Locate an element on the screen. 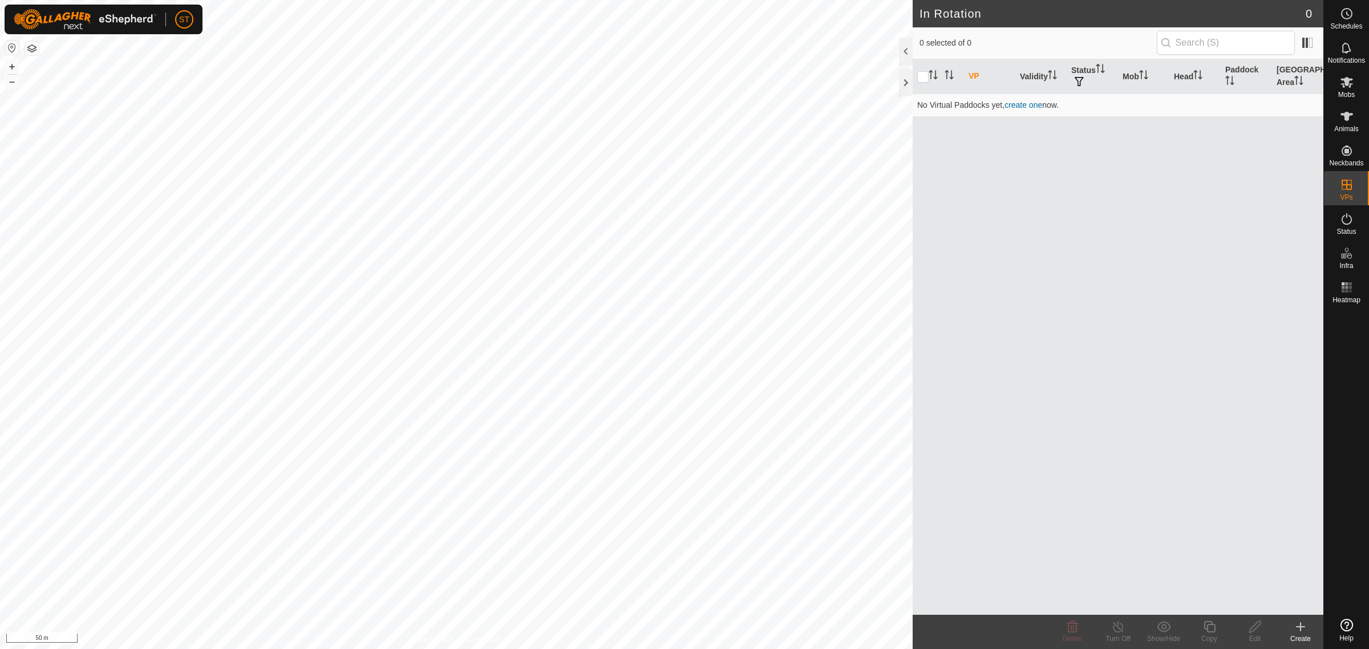  span: Infra is located at coordinates (1346, 266).